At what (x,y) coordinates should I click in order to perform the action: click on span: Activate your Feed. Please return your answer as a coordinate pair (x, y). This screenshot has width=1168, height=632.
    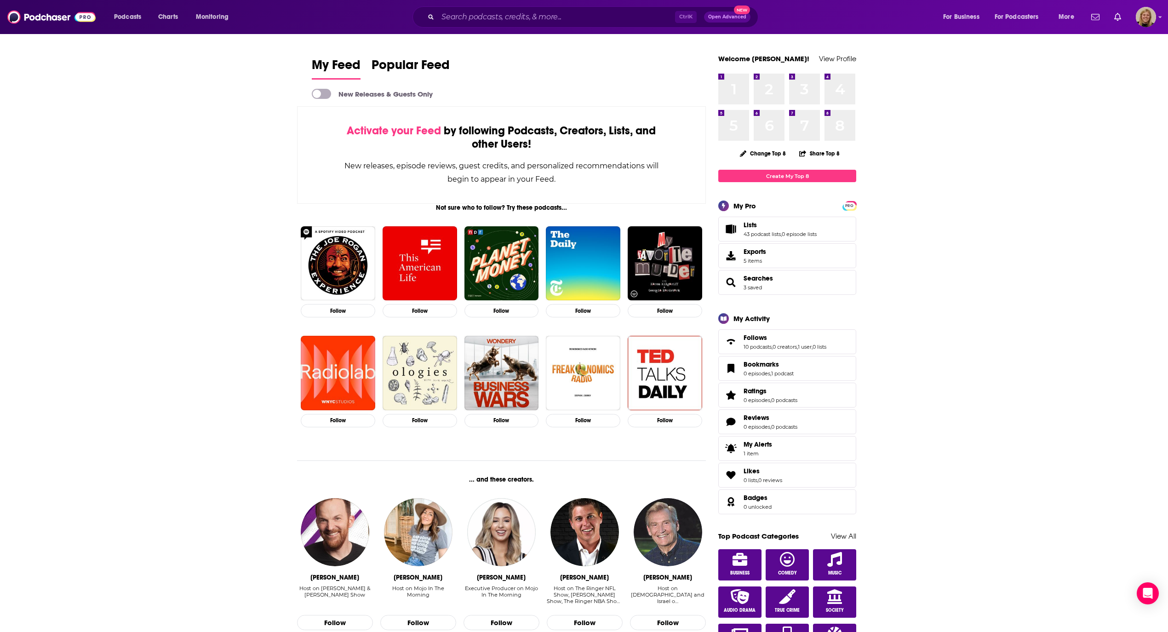
    Looking at the image, I should click on (394, 131).